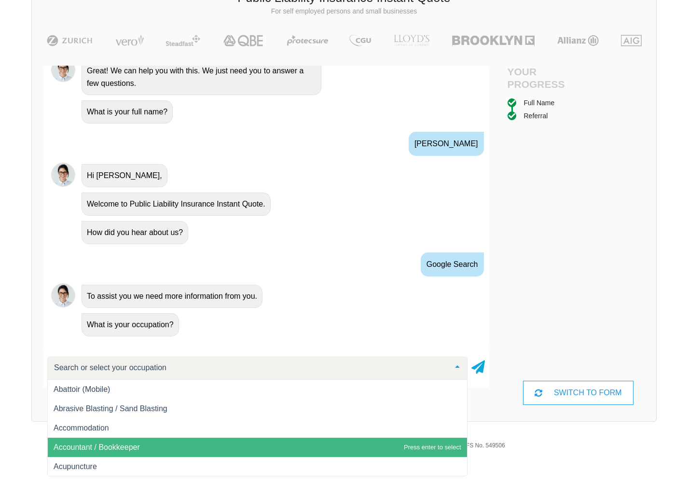 Image resolution: width=688 pixels, height=486 pixels. What do you see at coordinates (75, 466) in the screenshot?
I see `span: Acupuncture` at bounding box center [75, 466].